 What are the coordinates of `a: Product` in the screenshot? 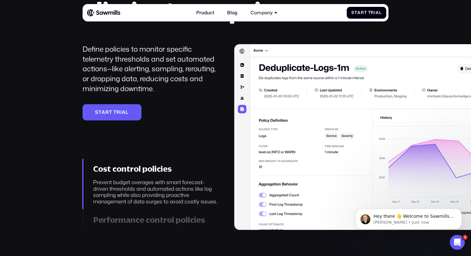 It's located at (205, 13).